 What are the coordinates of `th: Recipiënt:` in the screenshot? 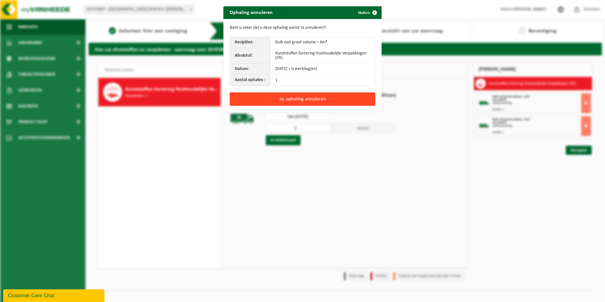 It's located at (250, 42).